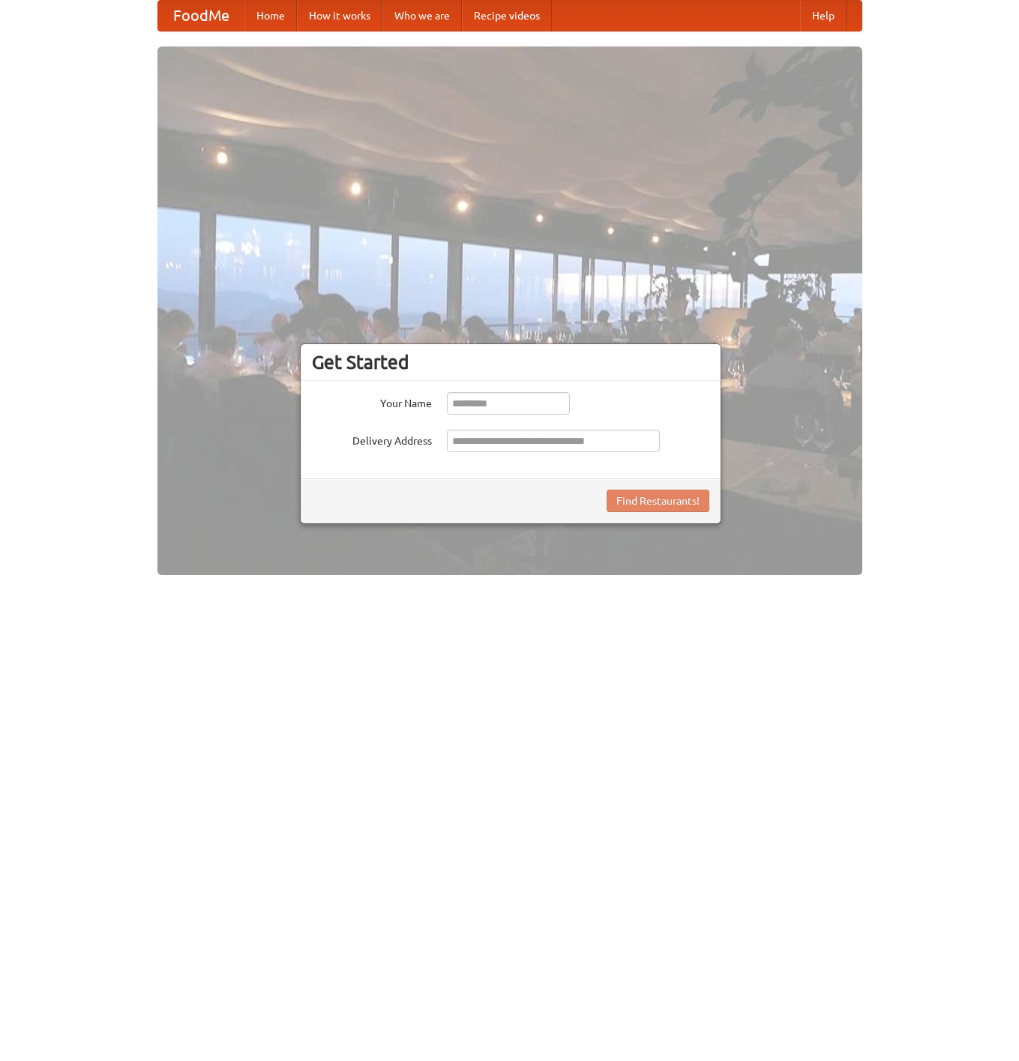 The image size is (1019, 1061). Describe the element at coordinates (507, 16) in the screenshot. I see `a: Recipe videos` at that location.